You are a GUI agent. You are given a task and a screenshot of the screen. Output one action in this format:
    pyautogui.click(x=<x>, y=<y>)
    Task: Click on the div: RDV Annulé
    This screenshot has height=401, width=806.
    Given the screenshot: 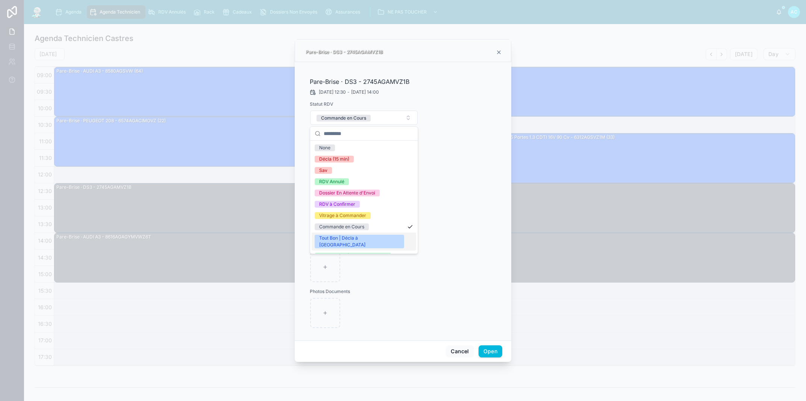 What is the action you would take?
    pyautogui.click(x=332, y=182)
    